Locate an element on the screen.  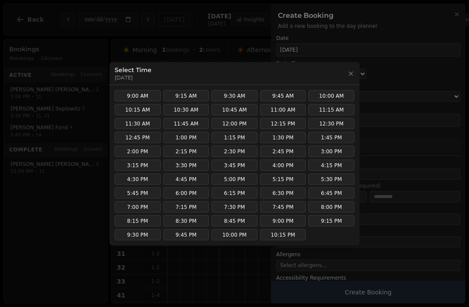
button: 9:30 PM is located at coordinates (138, 235).